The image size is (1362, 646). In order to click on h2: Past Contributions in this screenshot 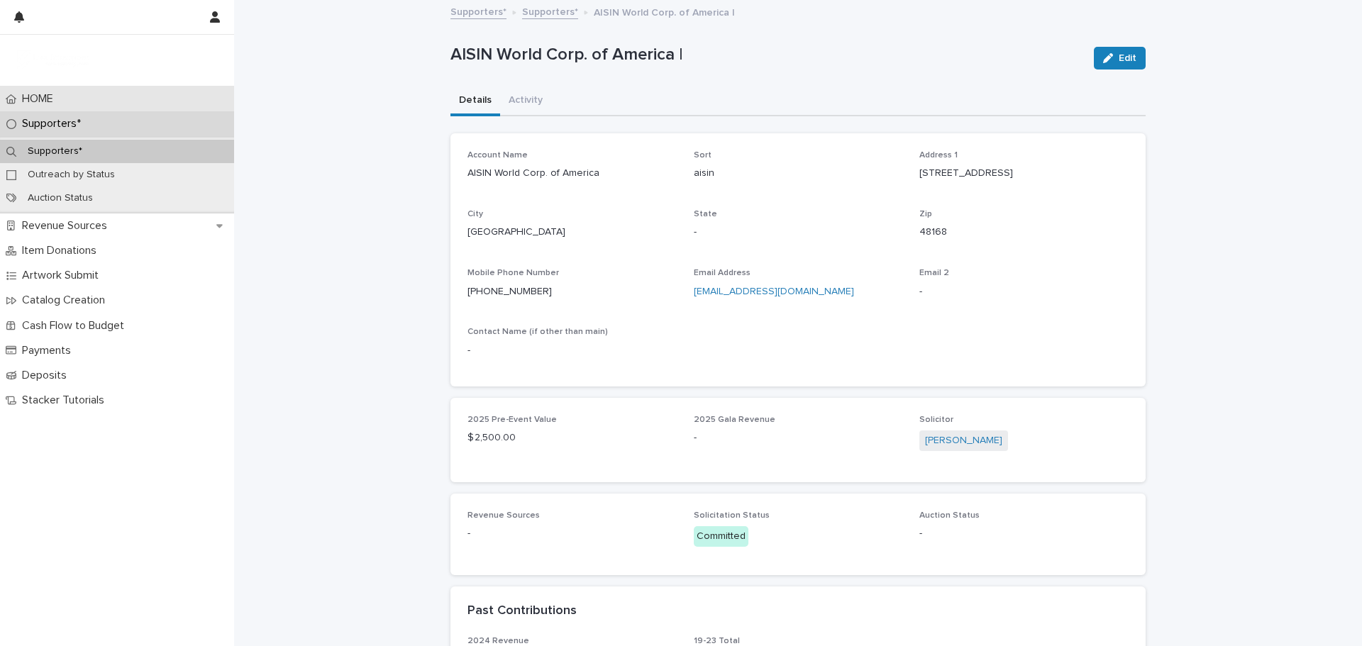, I will do `click(522, 611)`.